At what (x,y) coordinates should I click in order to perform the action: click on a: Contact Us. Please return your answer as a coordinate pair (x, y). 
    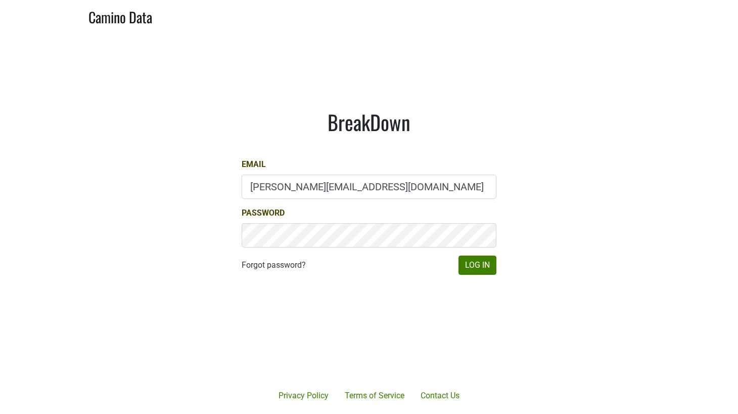
    Looking at the image, I should click on (440, 395).